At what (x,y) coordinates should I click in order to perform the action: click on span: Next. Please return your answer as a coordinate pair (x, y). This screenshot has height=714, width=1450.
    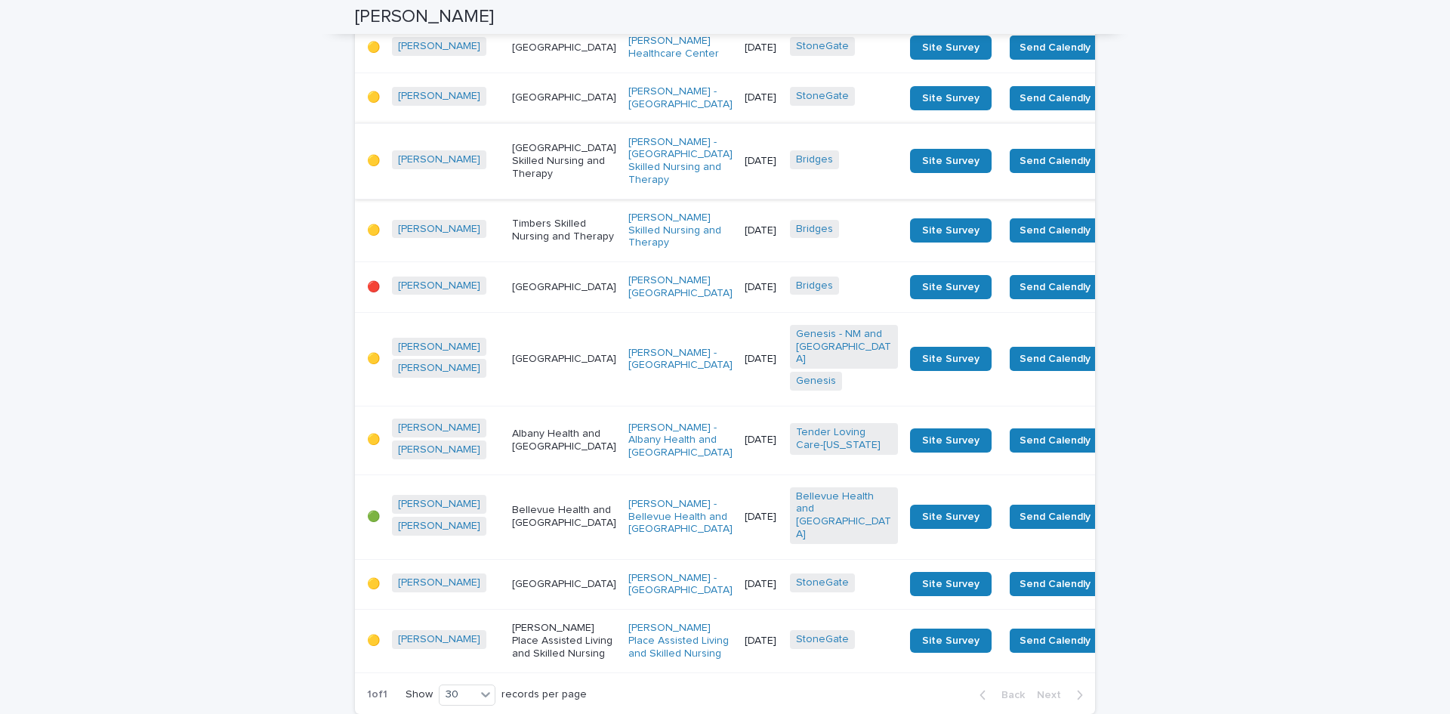
    Looking at the image, I should click on (1054, 695).